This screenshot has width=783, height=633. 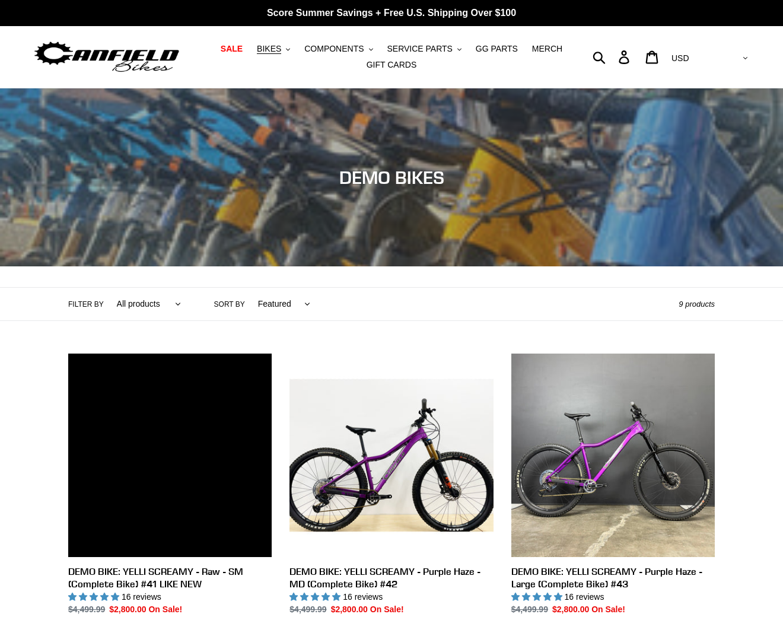 I want to click on span: COMPONENTS, so click(x=334, y=49).